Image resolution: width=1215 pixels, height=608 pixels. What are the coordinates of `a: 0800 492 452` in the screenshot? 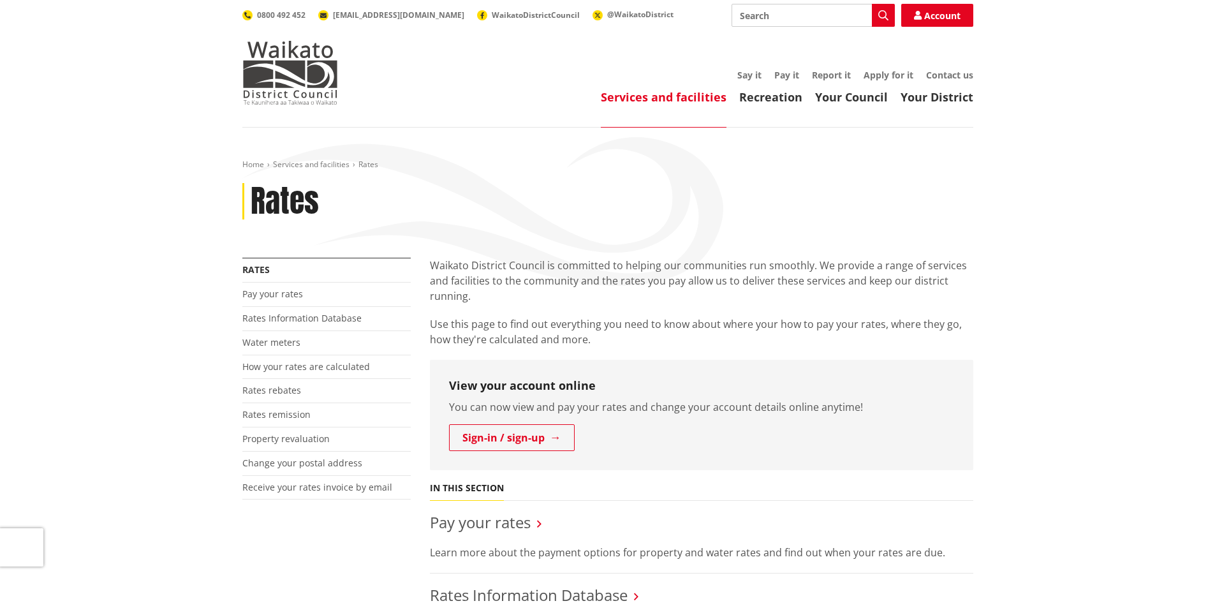 It's located at (274, 15).